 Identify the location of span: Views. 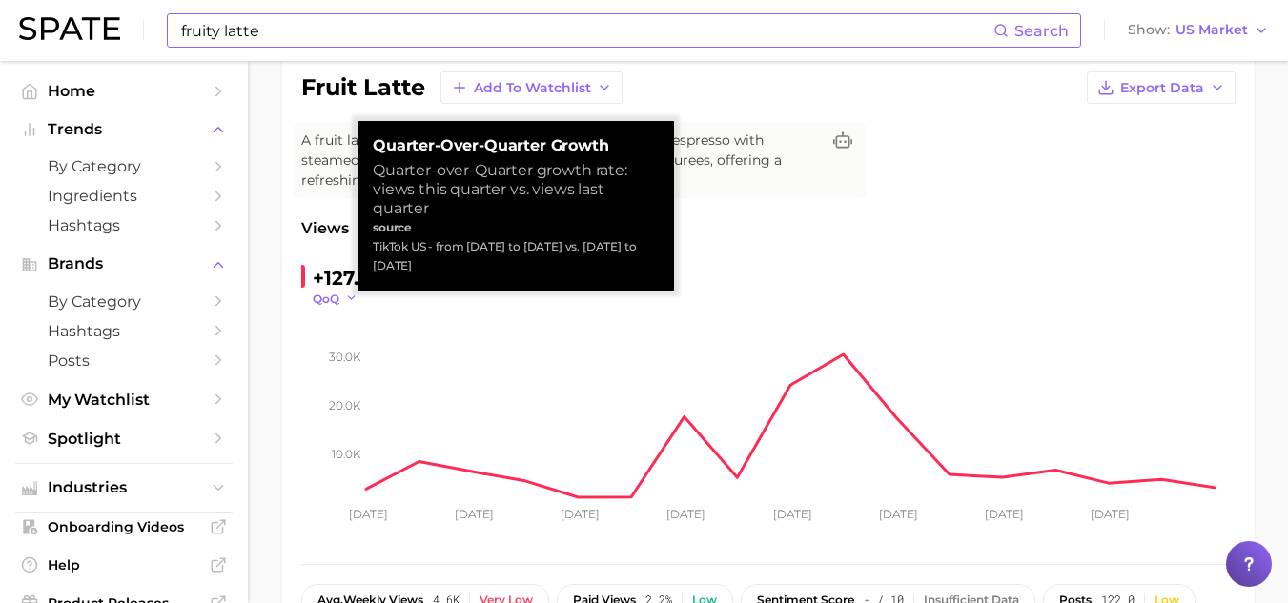
(325, 229).